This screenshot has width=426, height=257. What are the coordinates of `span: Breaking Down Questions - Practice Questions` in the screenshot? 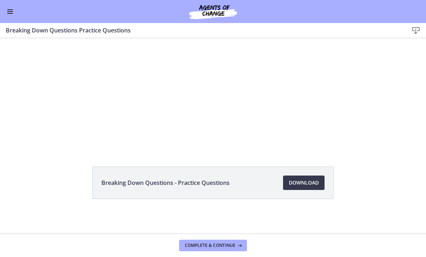 It's located at (165, 183).